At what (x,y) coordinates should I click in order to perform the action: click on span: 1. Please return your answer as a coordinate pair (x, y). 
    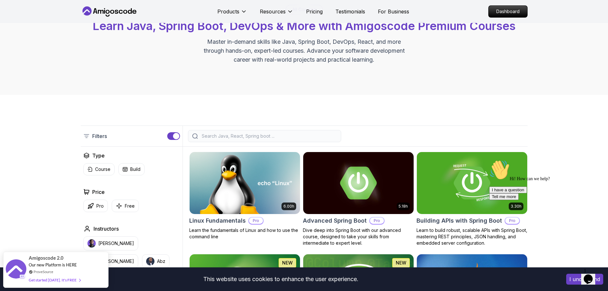
    Looking at the image, I should click on (4, 5).